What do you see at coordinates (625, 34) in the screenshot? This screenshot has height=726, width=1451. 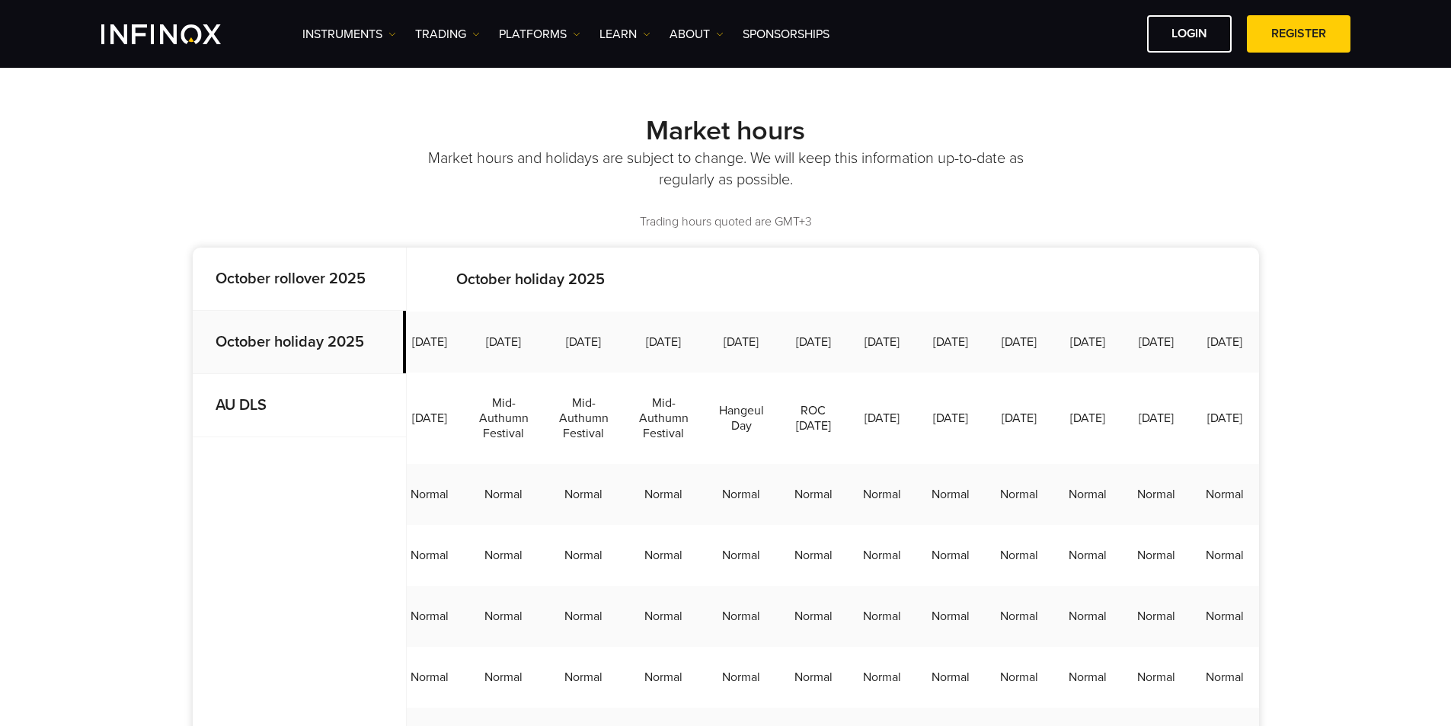 I see `a: Learn` at bounding box center [625, 34].